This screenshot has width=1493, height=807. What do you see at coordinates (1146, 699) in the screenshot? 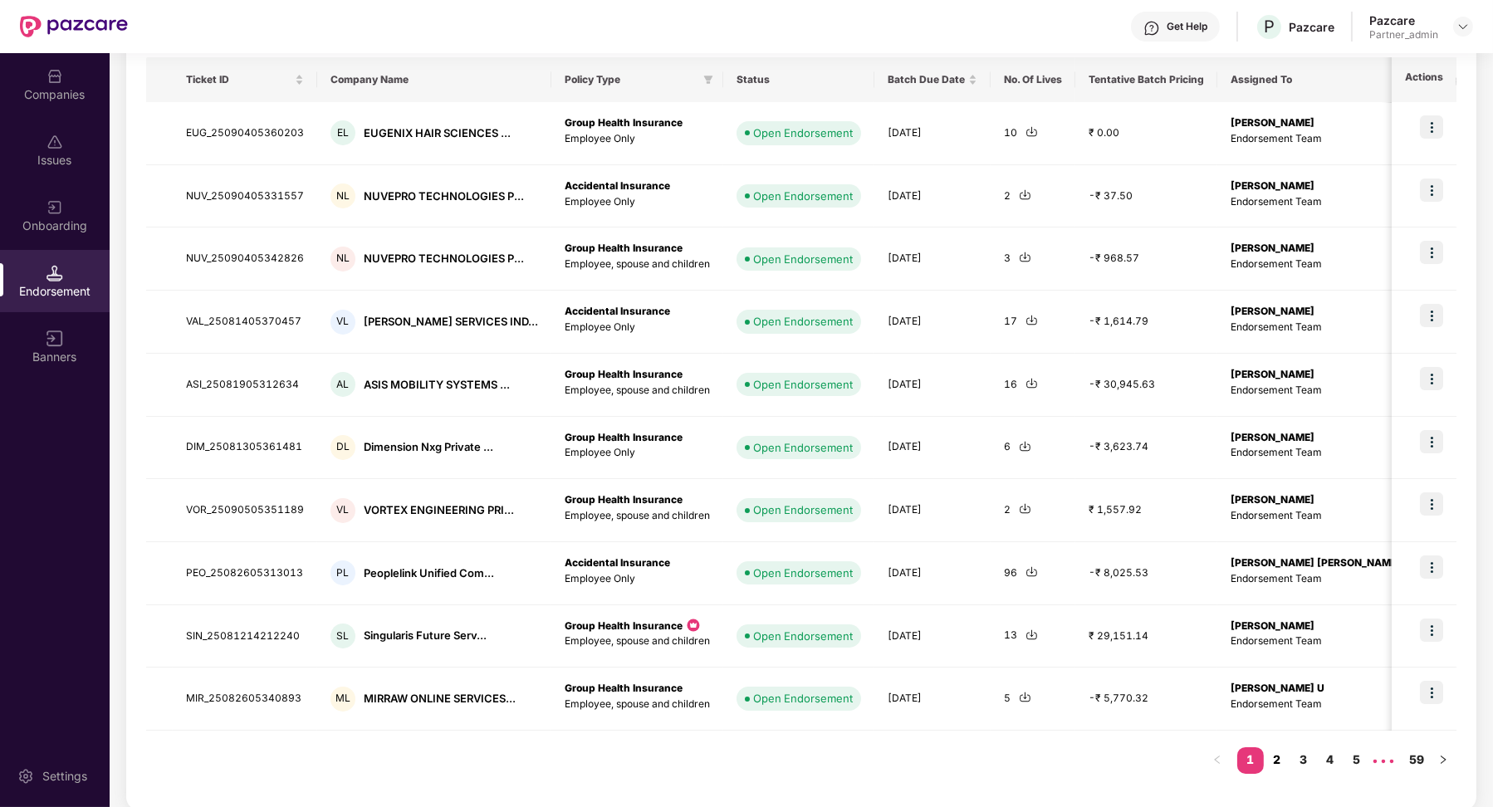
I see `td: -₹ 5,770.32` at bounding box center [1146, 699].